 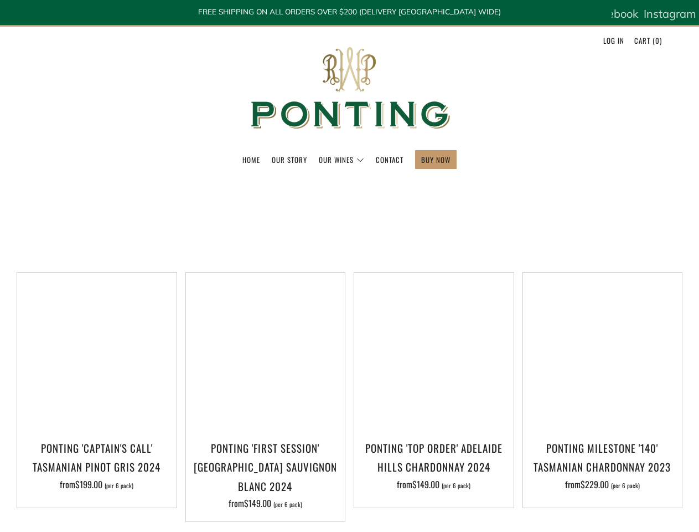 I want to click on a: Ponting 'Captain's Call' Tasmanian Pinot Gris 2024 from$199.00 (per 6 pack), so click(x=97, y=466).